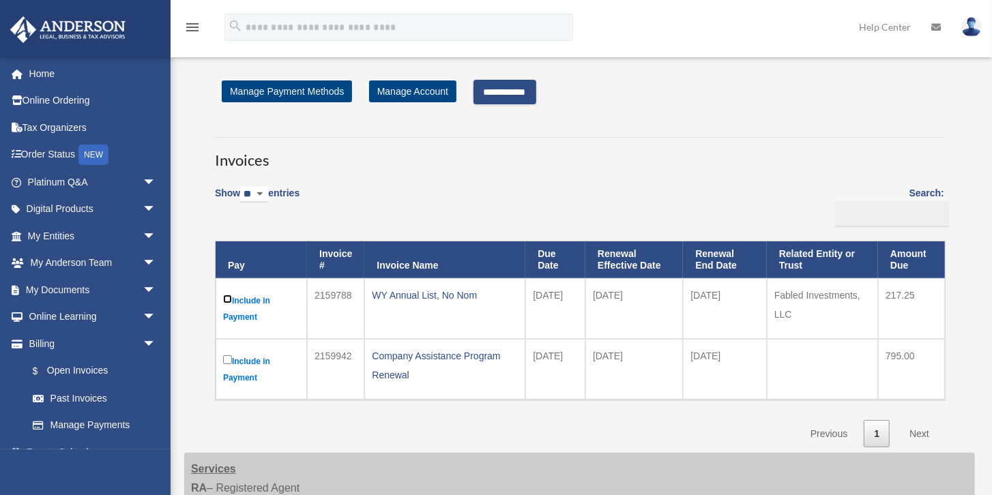 The height and width of the screenshot is (495, 992). Describe the element at coordinates (445, 260) in the screenshot. I see `th: Invoice Name: activate to sort column ascending` at that location.